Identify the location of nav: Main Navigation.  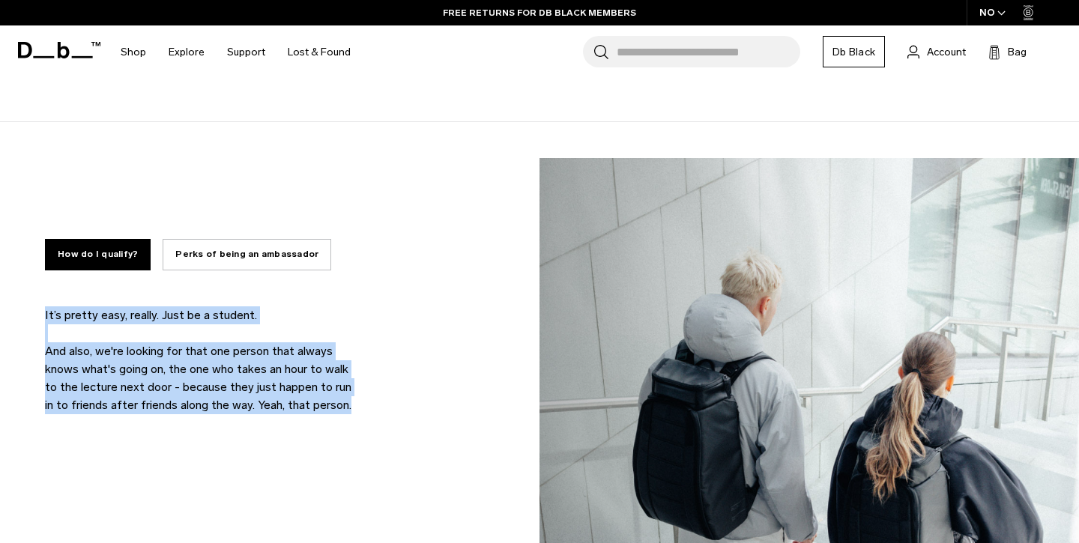
(235, 52).